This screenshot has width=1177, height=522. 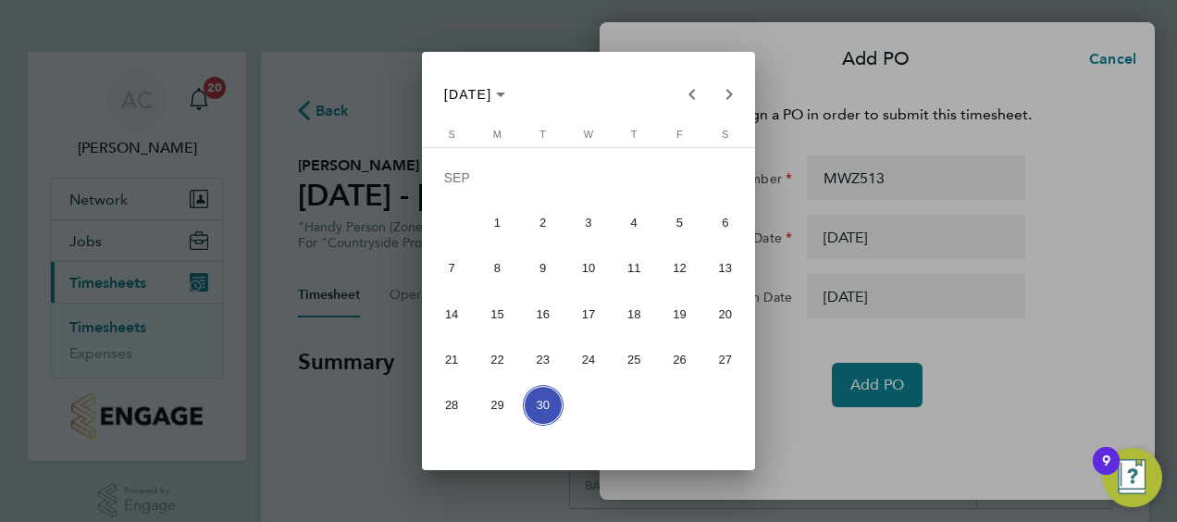 I want to click on span: 22, so click(x=497, y=359).